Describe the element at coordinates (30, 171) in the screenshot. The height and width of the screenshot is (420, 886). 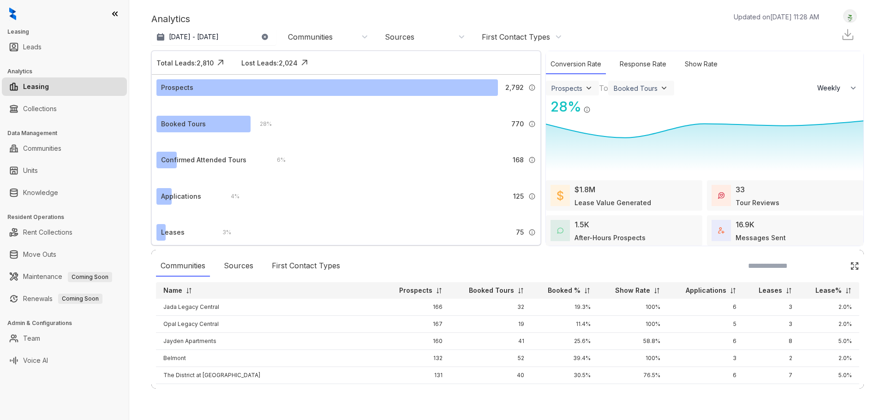
I see `a: Units` at that location.